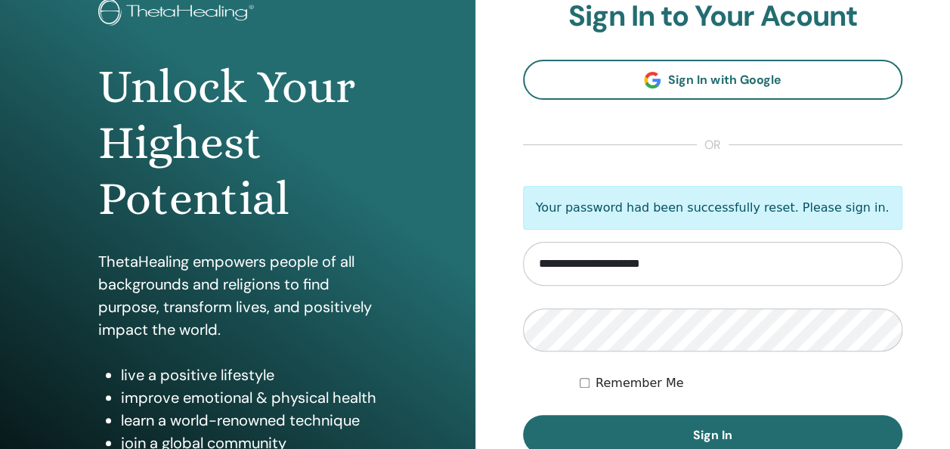 This screenshot has width=950, height=449. I want to click on li: improve emotional & physical health, so click(249, 398).